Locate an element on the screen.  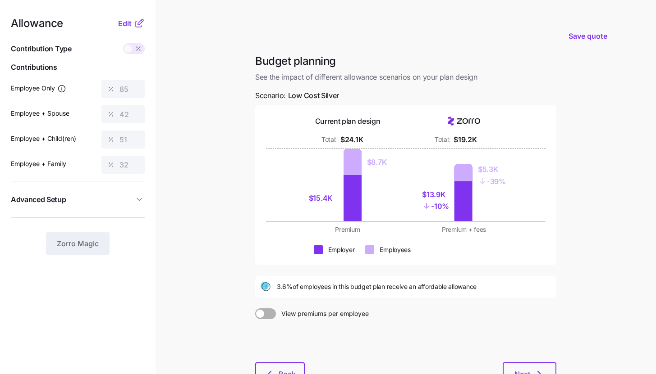
div: Premium + fees is located at coordinates (464, 230).